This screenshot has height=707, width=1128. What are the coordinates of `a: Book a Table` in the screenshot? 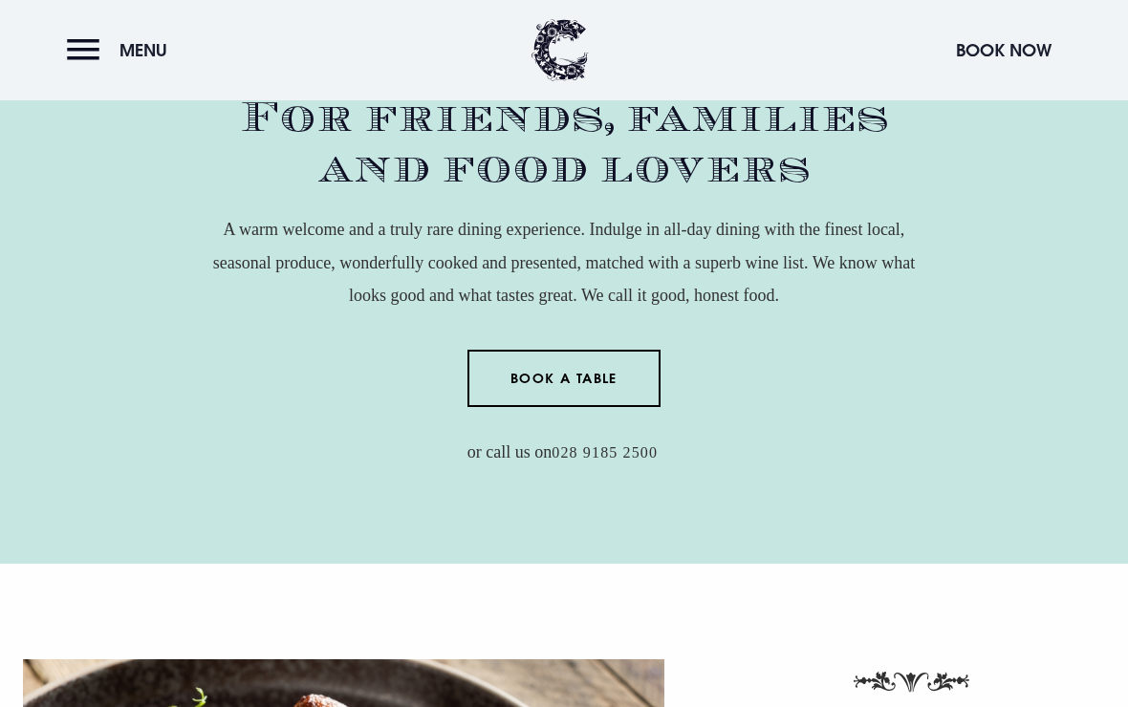 It's located at (564, 379).